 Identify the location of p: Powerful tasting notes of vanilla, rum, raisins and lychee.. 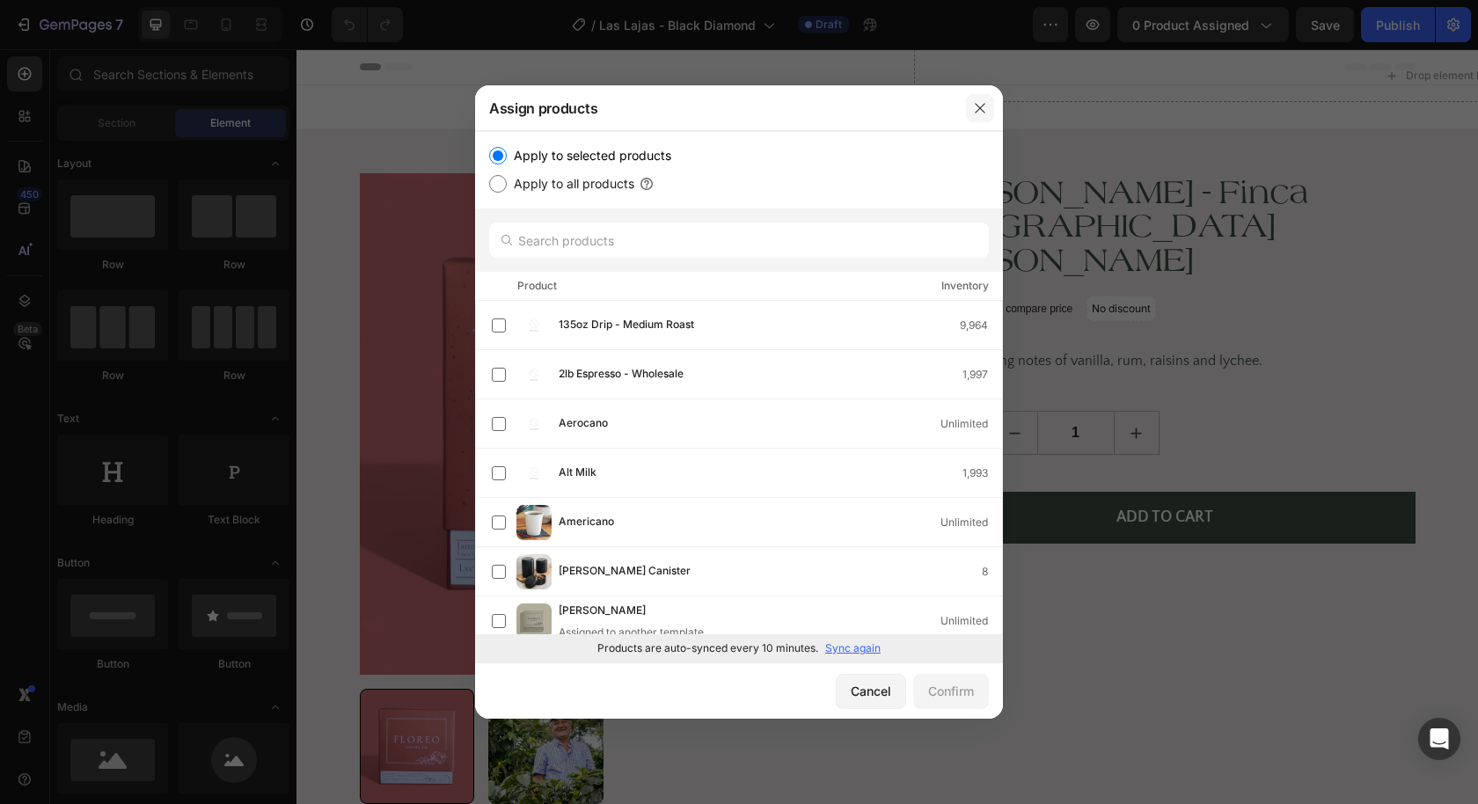
(869, 312).